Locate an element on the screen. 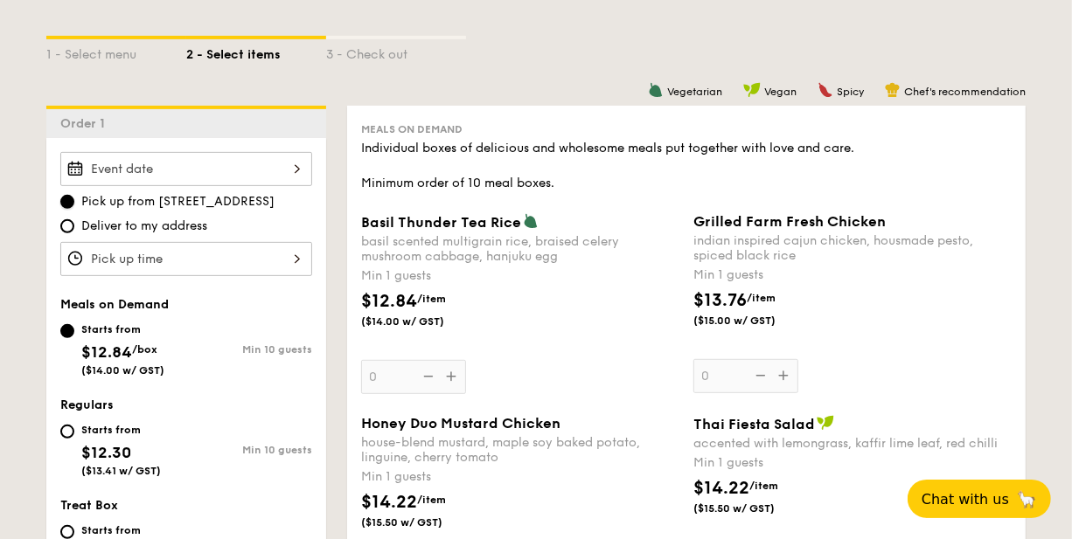 The width and height of the screenshot is (1072, 539). div: accented with lemongrass, kaffir lime leaf, red chilli is located at coordinates (852, 443).